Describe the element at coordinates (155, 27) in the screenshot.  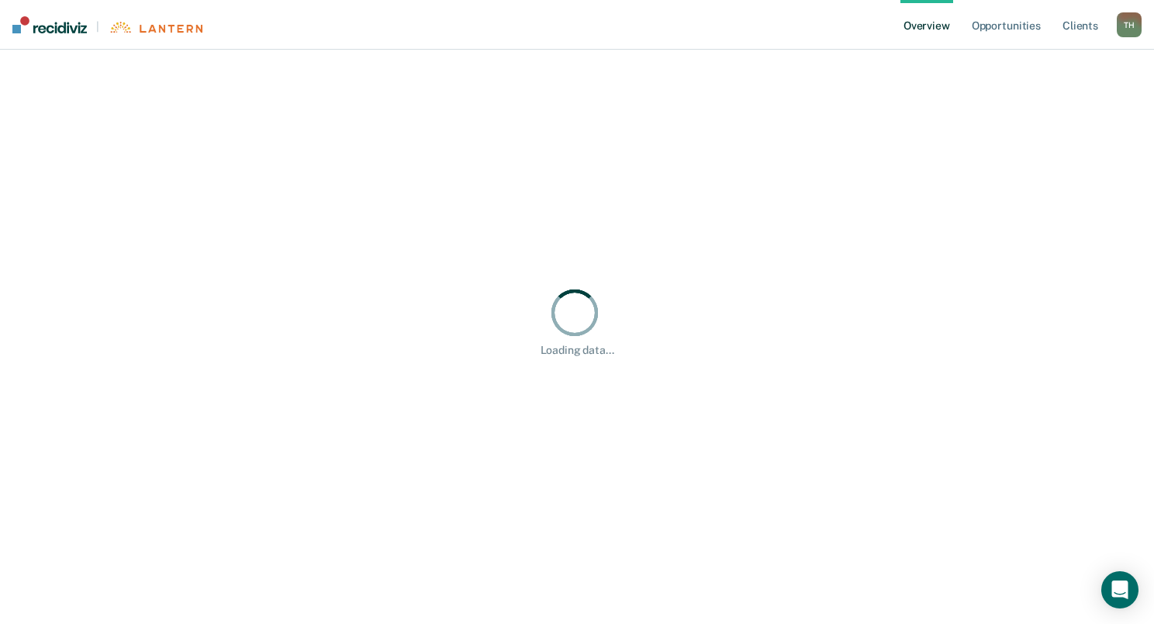
I see `img: Lantern` at that location.